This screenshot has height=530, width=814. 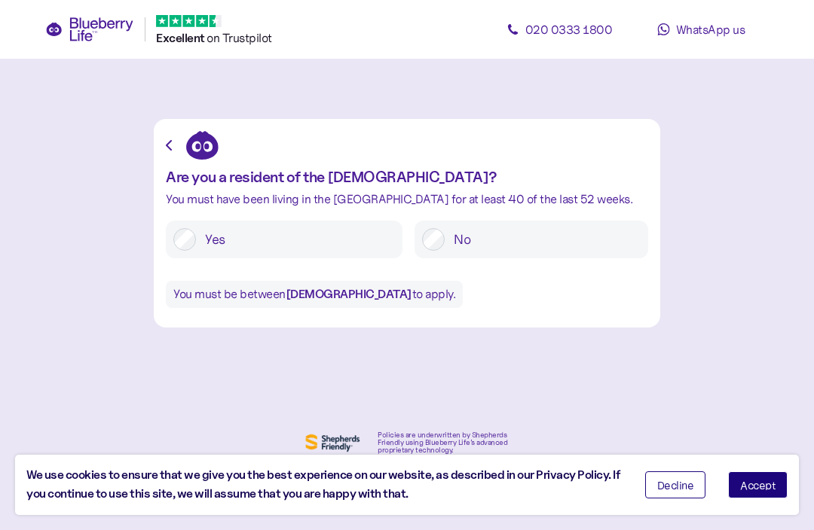 I want to click on label: No, so click(x=542, y=240).